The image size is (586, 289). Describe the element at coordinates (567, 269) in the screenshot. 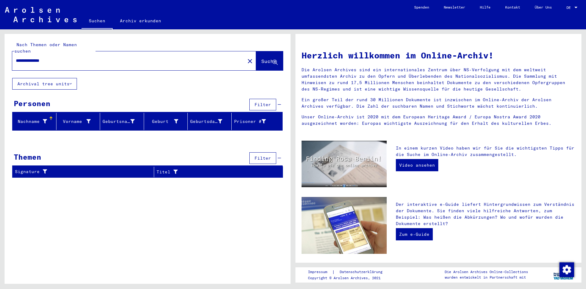

I see `img: Zustimmung ändern` at that location.